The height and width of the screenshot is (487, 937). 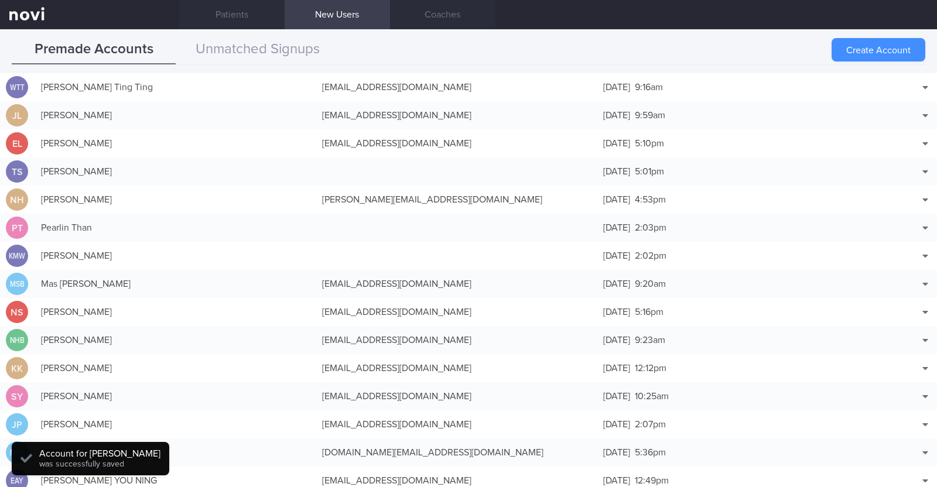 I want to click on span: 9:20am, so click(x=650, y=284).